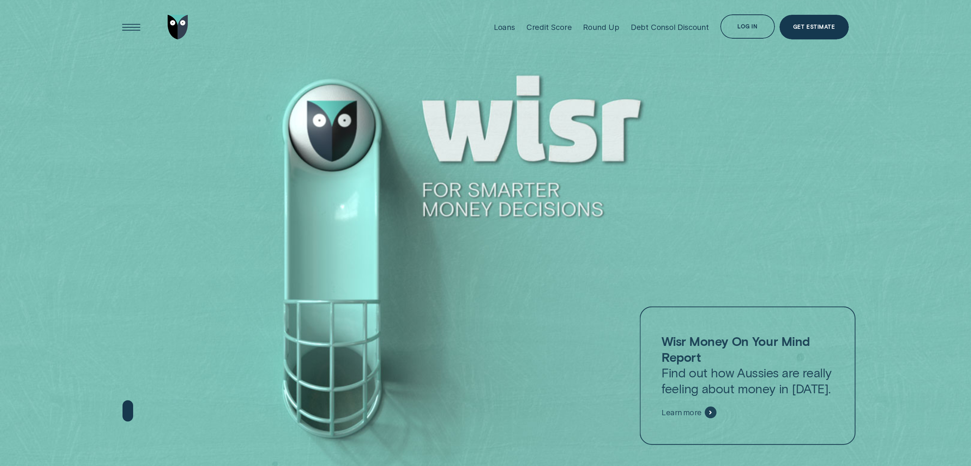 The height and width of the screenshot is (466, 971). Describe the element at coordinates (131, 27) in the screenshot. I see `button: Open Menu` at that location.